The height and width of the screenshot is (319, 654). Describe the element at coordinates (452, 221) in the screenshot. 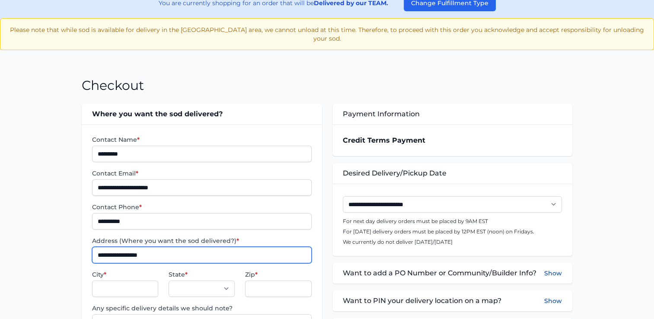

I see `p: For next day delivery orders must be placed by 9AM EST` at that location.